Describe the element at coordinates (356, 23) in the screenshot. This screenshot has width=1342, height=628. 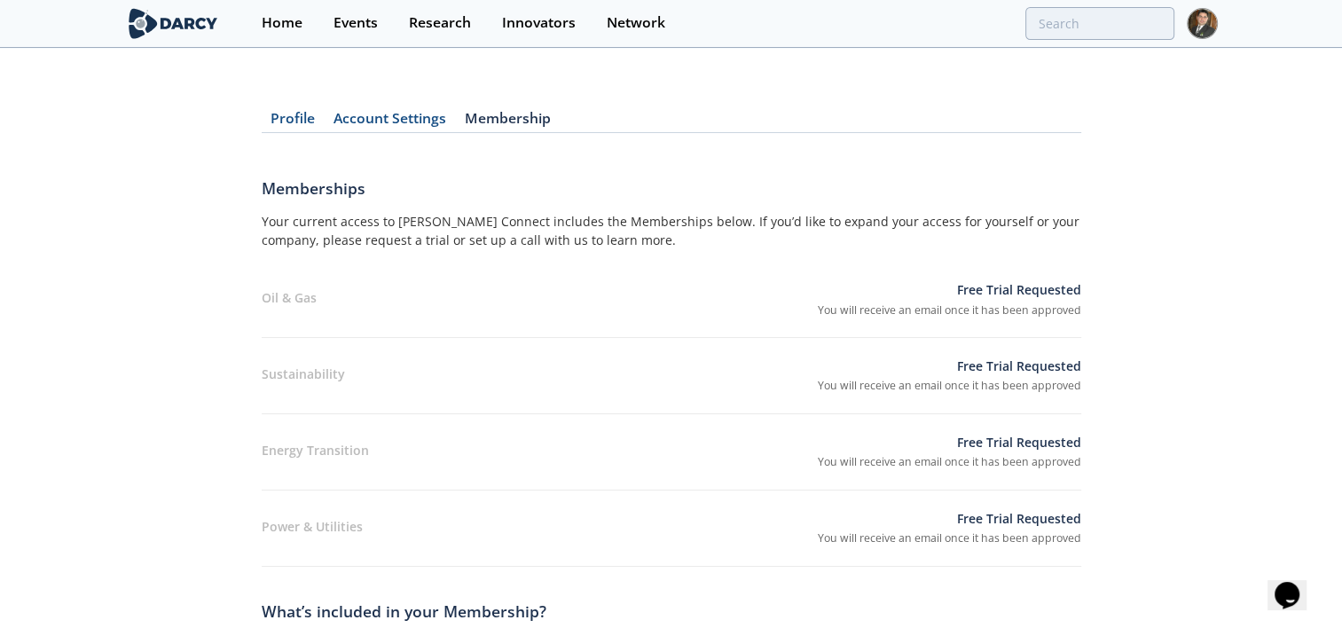
I see `div: Events` at that location.